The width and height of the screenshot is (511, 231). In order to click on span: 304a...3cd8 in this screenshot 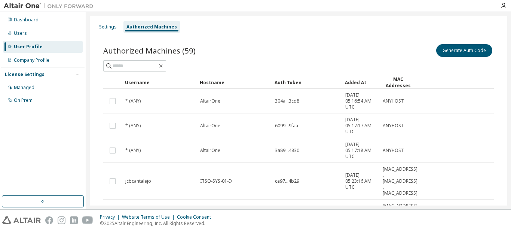, I will do `click(287, 101)`.